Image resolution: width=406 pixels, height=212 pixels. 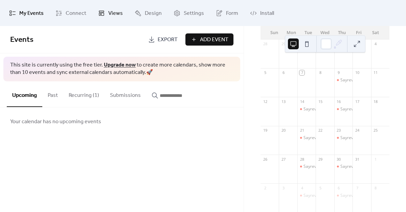 I want to click on div: 1, so click(x=375, y=159).